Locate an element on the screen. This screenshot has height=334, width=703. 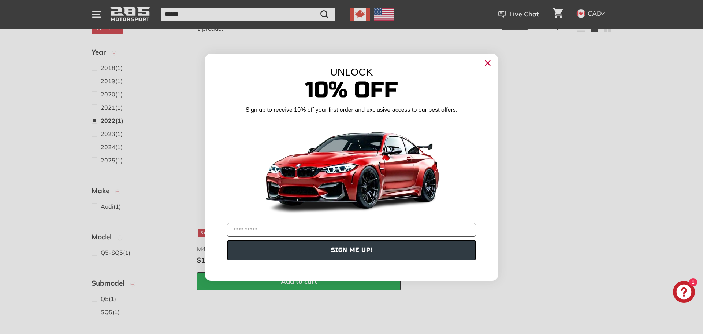
span: 10% Off is located at coordinates (352, 90).